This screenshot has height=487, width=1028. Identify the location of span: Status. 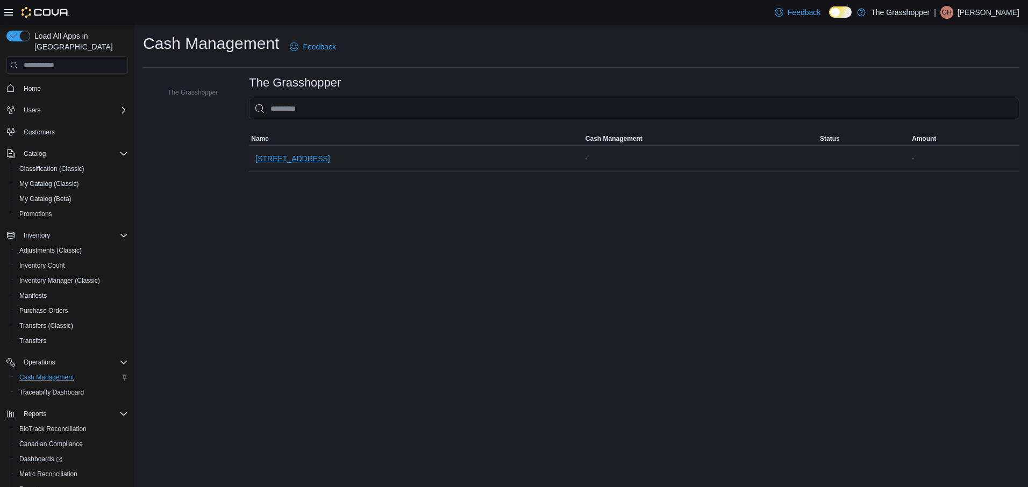
(830, 139).